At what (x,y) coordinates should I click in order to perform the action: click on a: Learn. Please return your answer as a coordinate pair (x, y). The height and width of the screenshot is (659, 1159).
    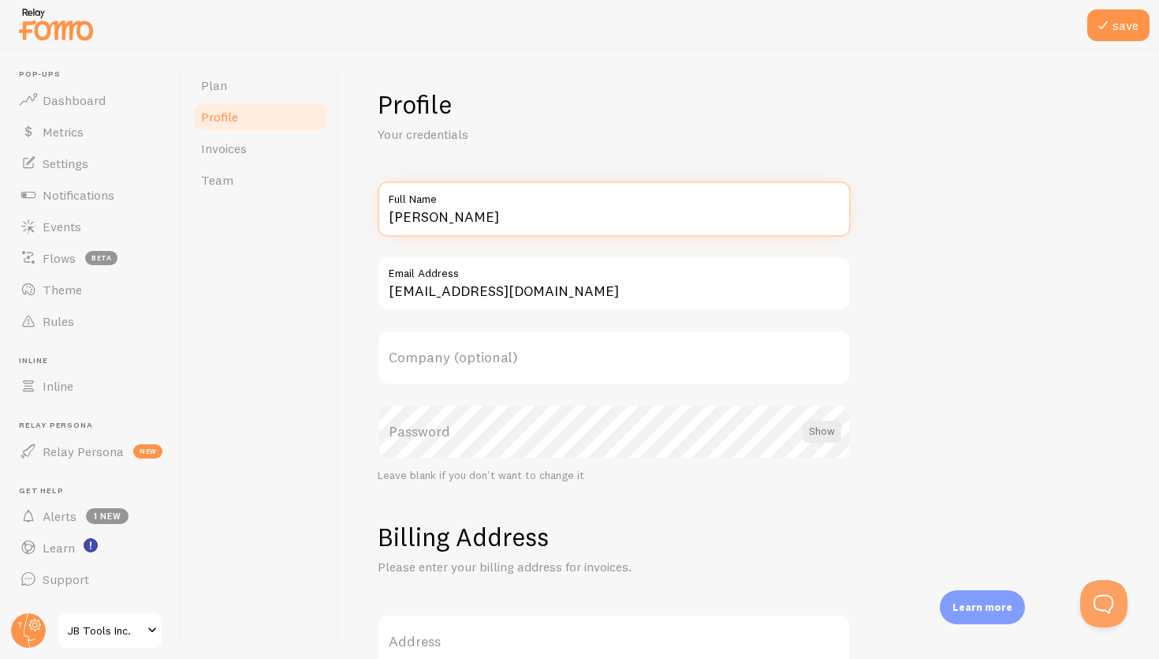
    Looking at the image, I should click on (91, 547).